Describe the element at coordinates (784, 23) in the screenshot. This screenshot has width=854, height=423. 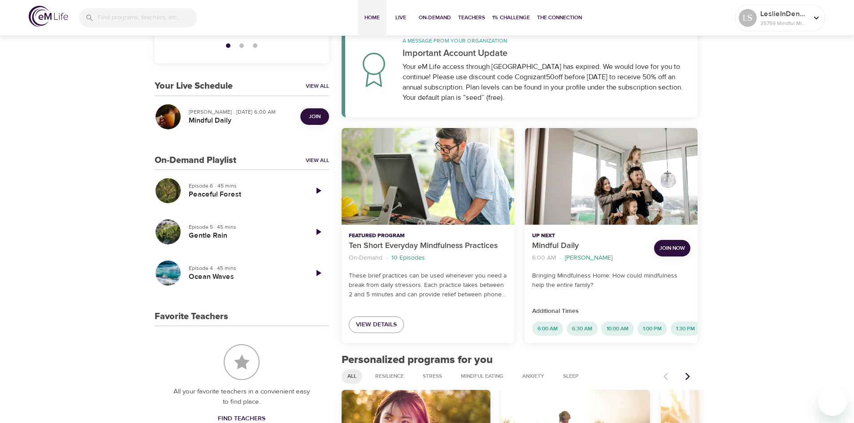
I see `p: 35759 Mindful Minutes` at that location.